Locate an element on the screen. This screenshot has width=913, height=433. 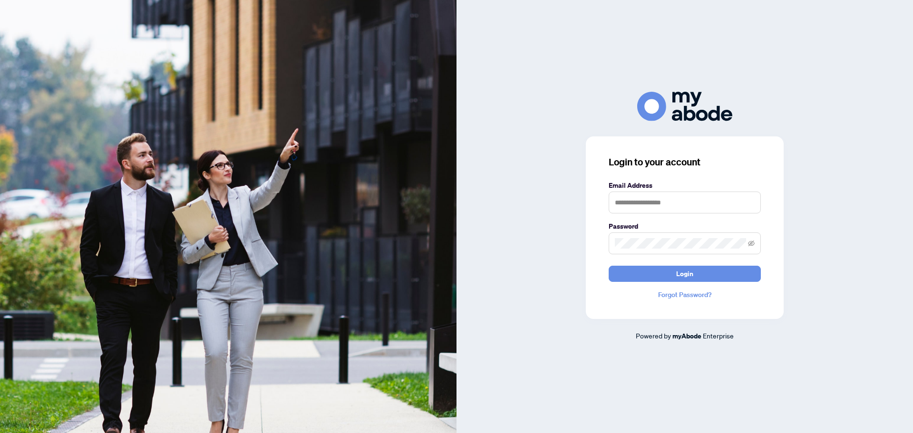
a: Forgot Password? is located at coordinates (685, 295).